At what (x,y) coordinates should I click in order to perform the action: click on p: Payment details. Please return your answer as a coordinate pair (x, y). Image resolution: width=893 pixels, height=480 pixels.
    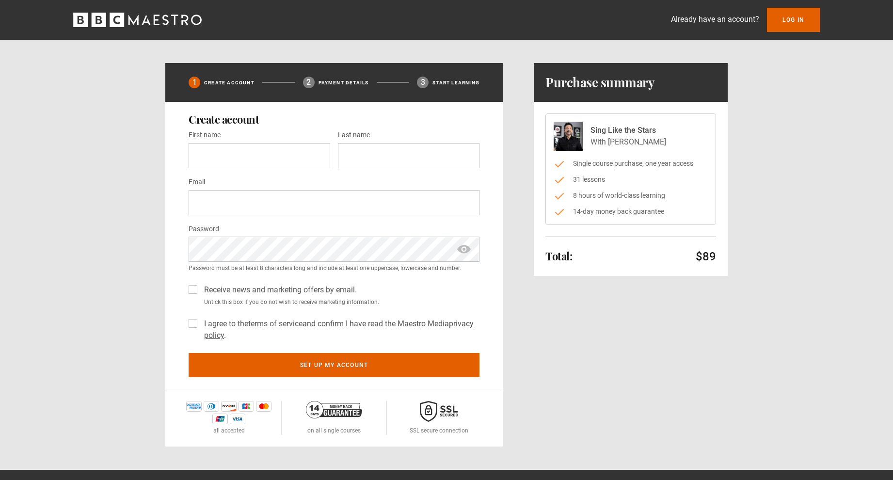
    Looking at the image, I should click on (344, 82).